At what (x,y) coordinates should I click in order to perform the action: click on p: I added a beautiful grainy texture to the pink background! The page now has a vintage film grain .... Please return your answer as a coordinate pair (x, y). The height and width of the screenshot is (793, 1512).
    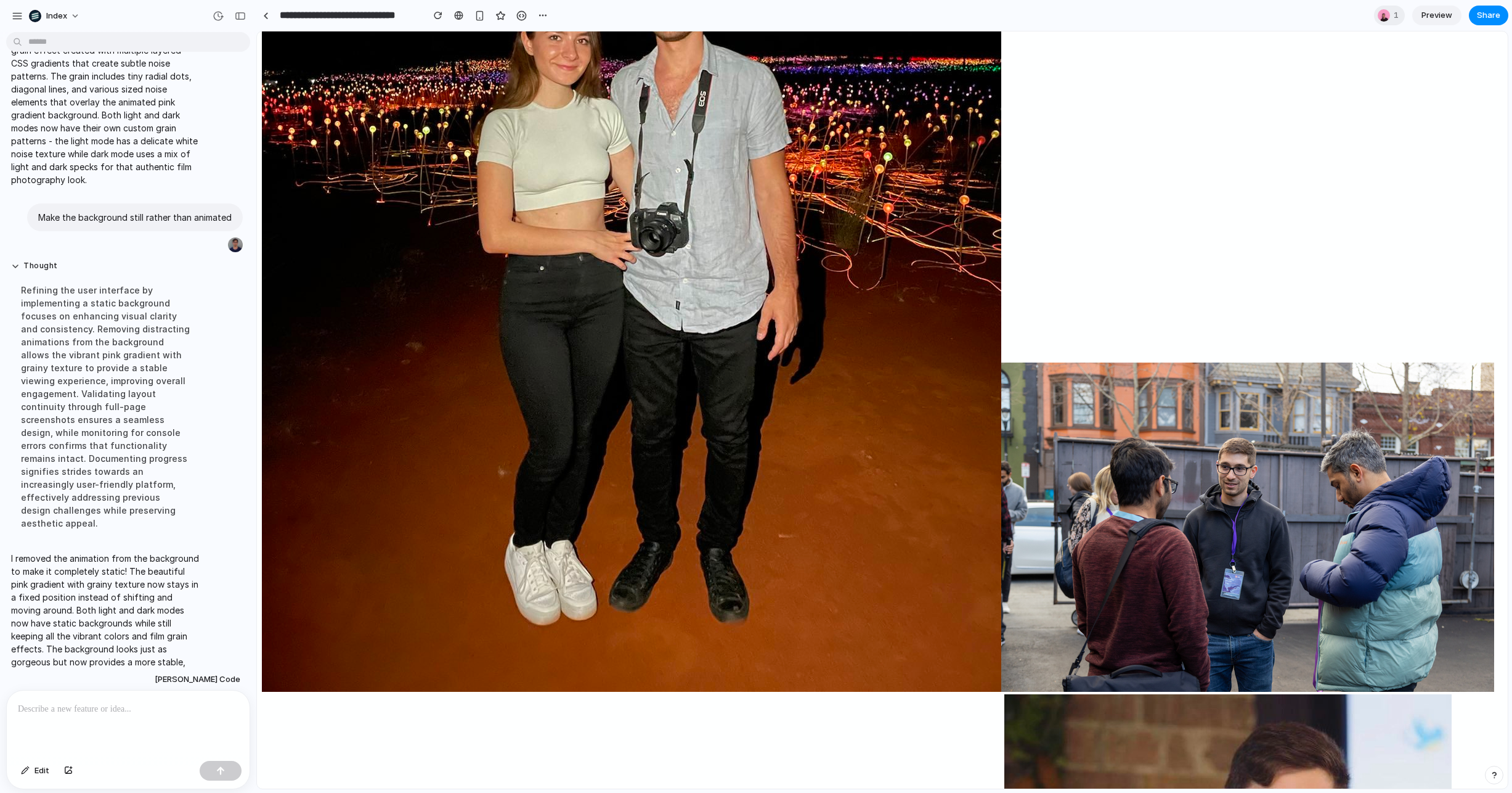
    Looking at the image, I should click on (106, 102).